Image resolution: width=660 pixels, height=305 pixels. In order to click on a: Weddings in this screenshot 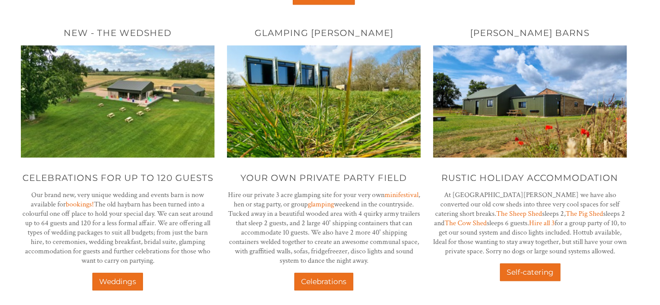, I will do `click(117, 282)`.